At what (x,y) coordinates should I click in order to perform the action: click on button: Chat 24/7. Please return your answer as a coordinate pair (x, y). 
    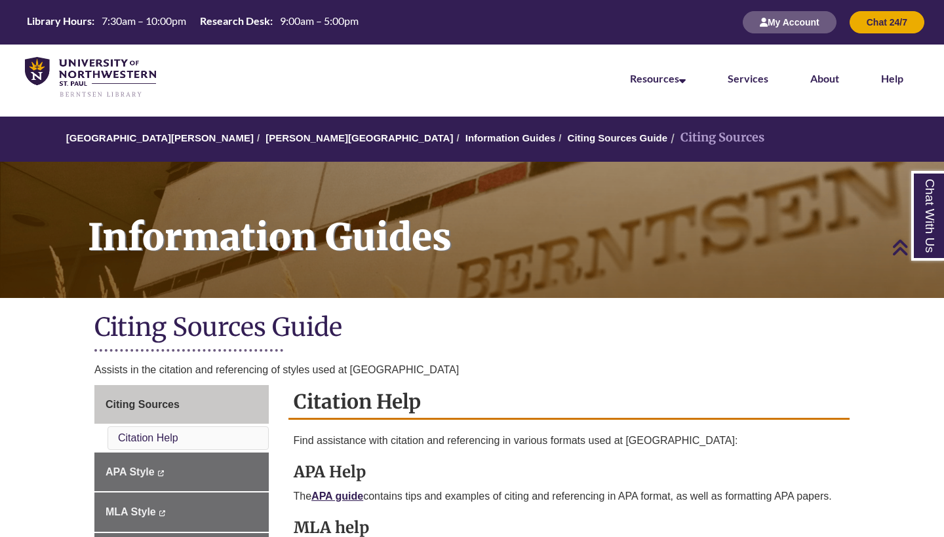
    Looking at the image, I should click on (887, 22).